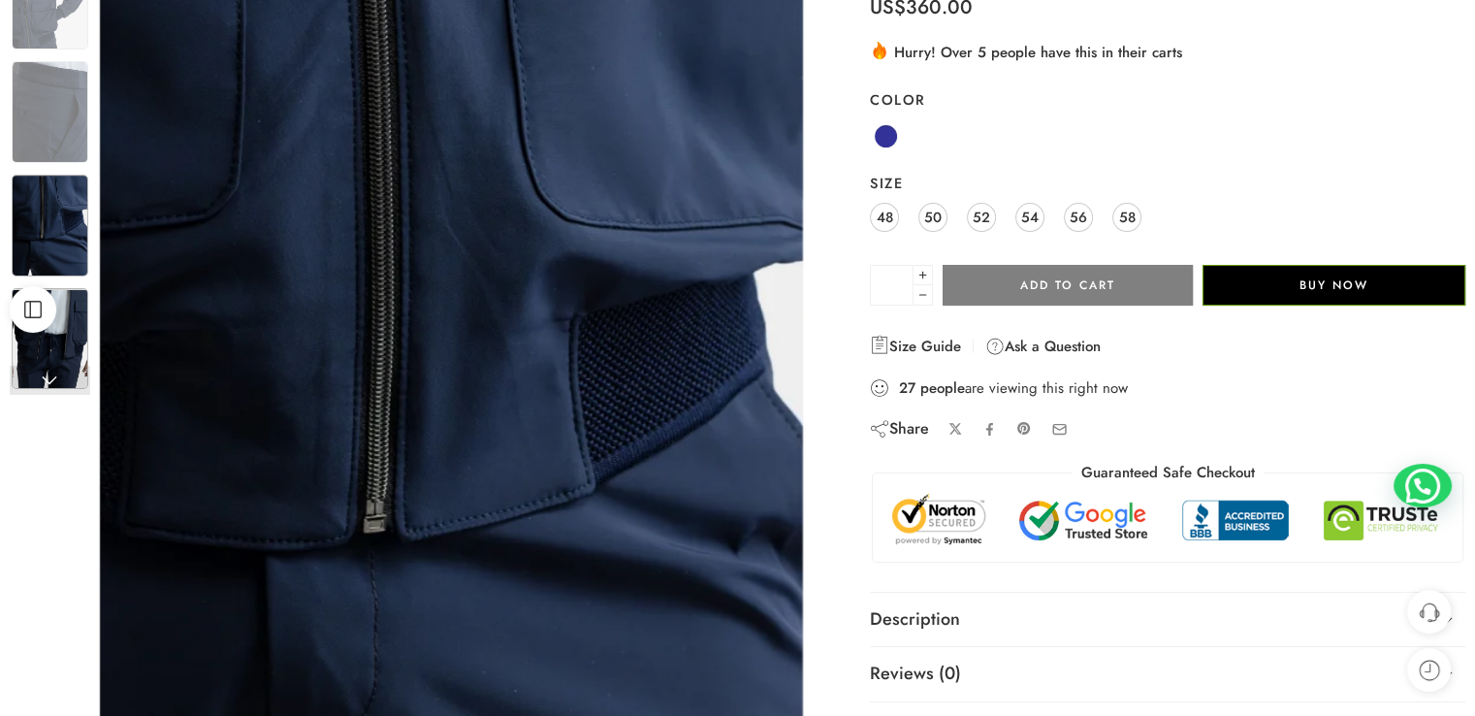 The image size is (1475, 716). What do you see at coordinates (1078, 217) in the screenshot?
I see `a: 56` at bounding box center [1078, 217].